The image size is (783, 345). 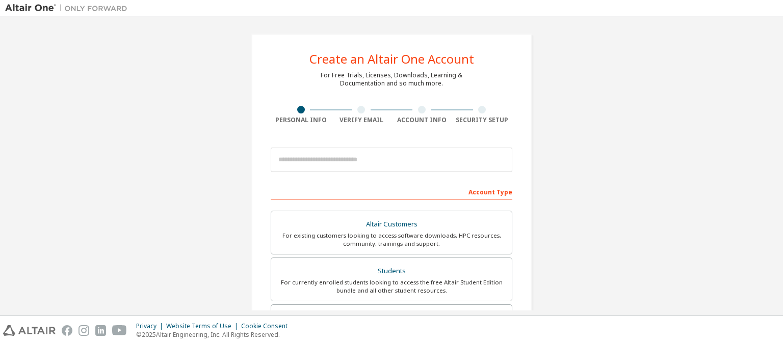 I want to click on img: facebook.svg, so click(x=67, y=331).